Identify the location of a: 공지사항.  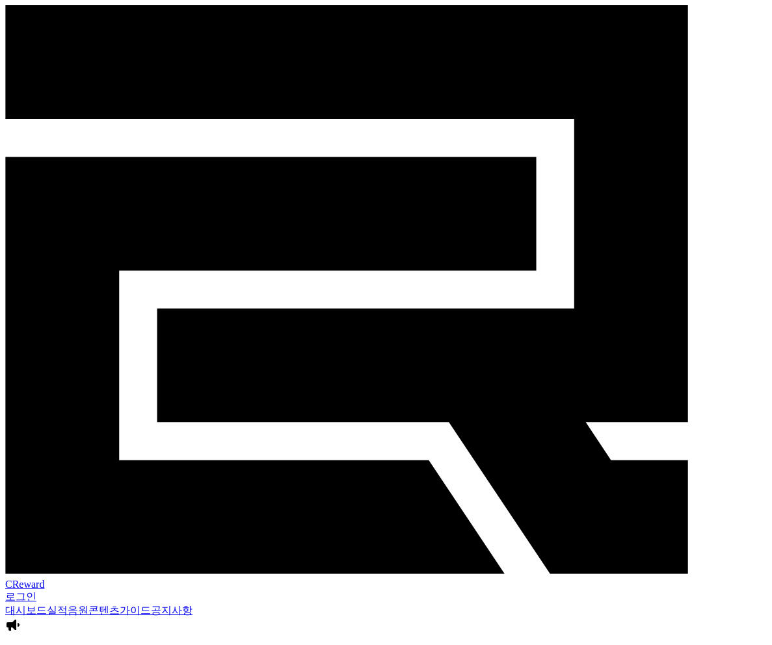
(172, 610).